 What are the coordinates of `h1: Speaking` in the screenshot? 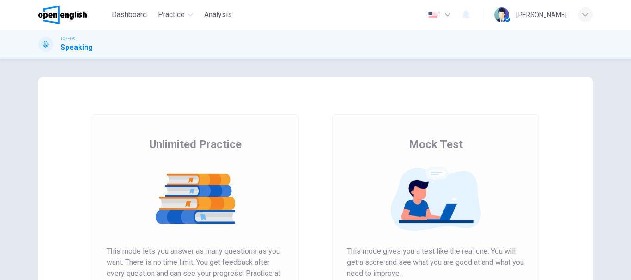 It's located at (77, 48).